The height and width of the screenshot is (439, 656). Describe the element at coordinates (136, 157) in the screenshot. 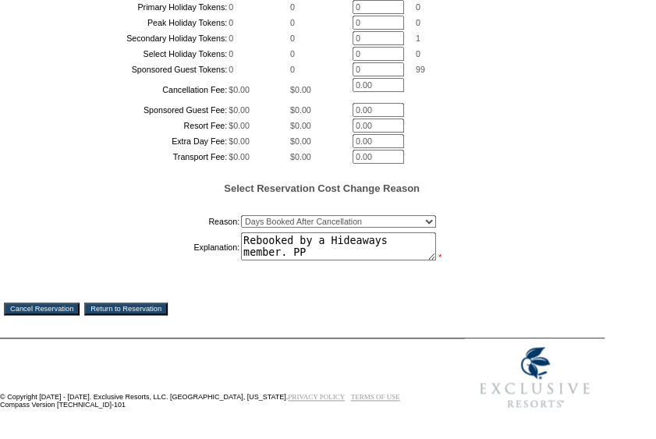

I see `td: Transport Fee:` at that location.